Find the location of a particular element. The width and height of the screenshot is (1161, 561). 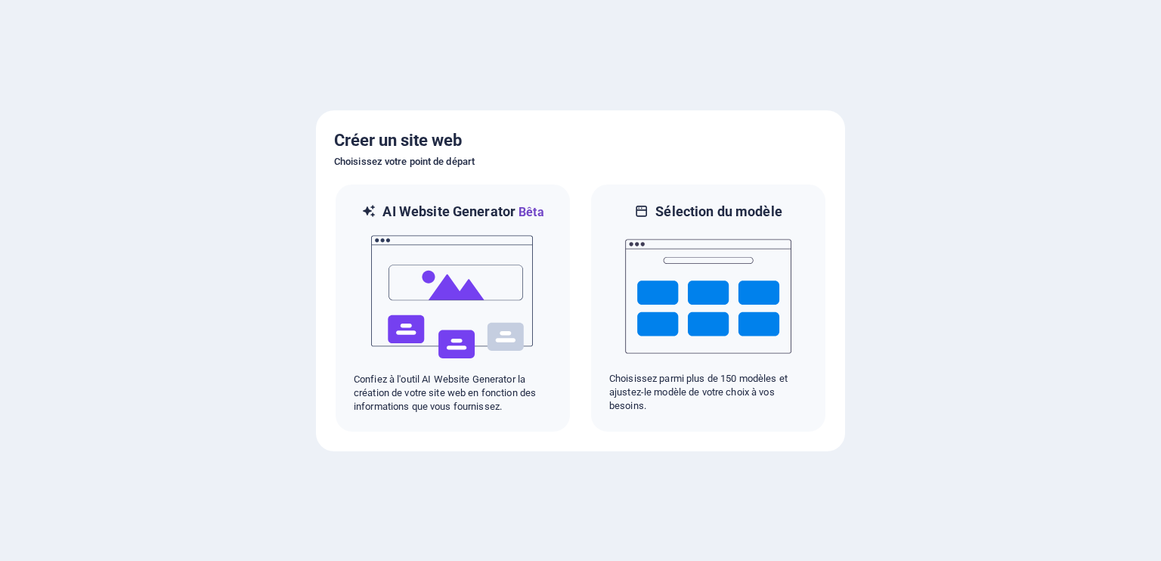

h5: Créer un site web is located at coordinates (580, 141).